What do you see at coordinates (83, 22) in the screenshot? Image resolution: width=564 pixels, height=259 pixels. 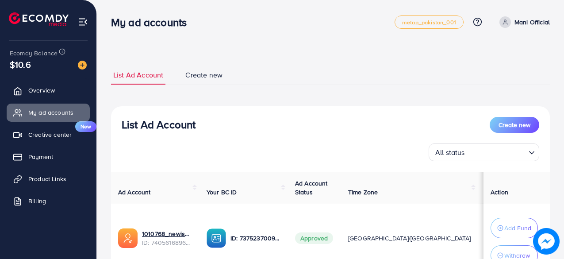 I see `img: menu` at bounding box center [83, 22].